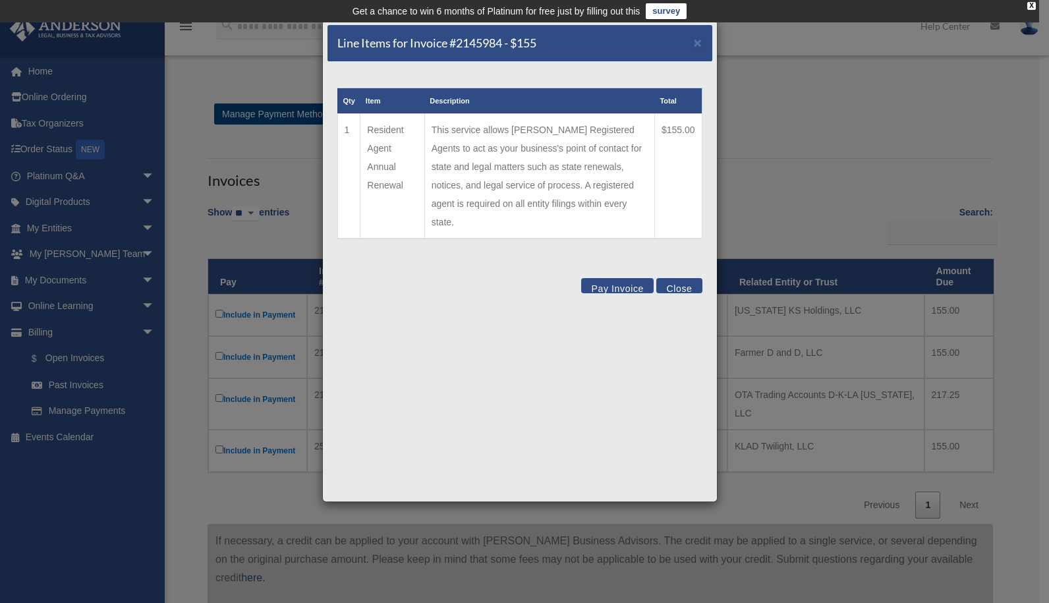  I want to click on th: Total, so click(678, 101).